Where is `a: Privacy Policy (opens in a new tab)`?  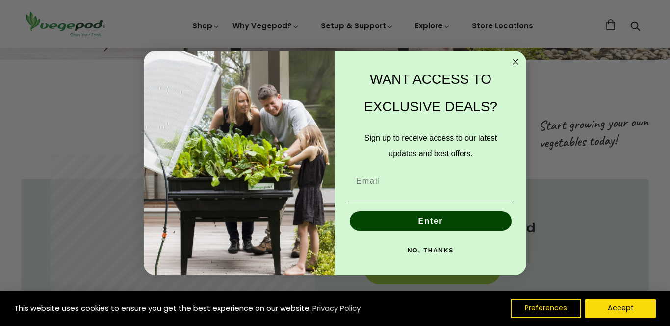 a: Privacy Policy (opens in a new tab) is located at coordinates (336, 308).